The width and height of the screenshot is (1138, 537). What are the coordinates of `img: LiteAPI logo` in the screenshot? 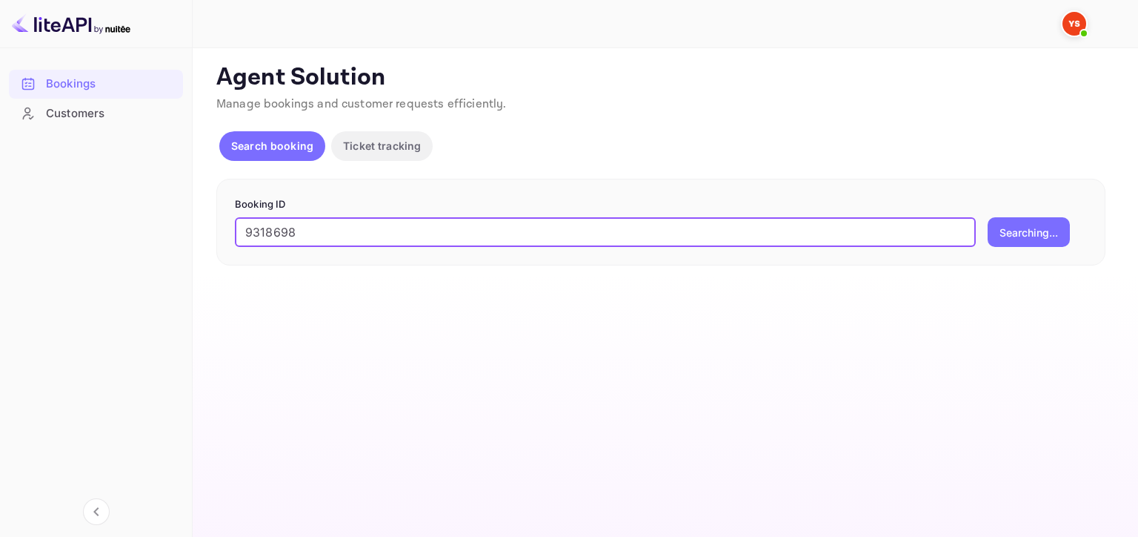 It's located at (71, 24).